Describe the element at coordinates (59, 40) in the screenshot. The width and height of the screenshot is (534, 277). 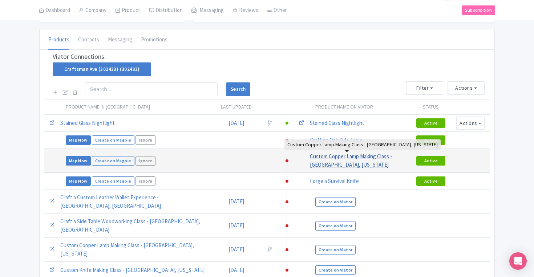
I see `a: Products` at that location.